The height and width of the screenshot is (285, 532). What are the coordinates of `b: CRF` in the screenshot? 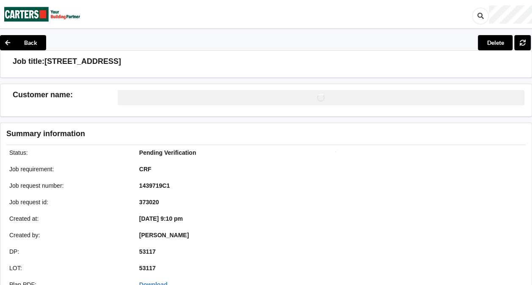 It's located at (145, 169).